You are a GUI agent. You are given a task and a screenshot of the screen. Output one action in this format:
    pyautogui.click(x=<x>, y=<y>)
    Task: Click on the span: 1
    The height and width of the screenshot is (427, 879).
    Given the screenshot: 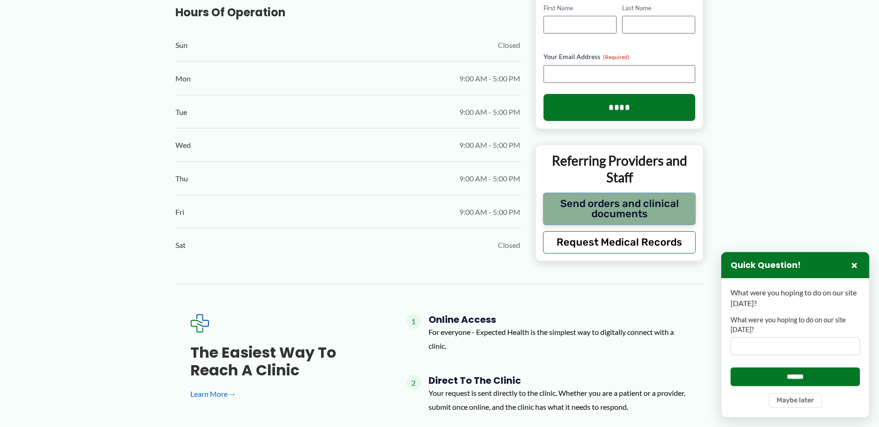 What is the action you would take?
    pyautogui.click(x=414, y=322)
    